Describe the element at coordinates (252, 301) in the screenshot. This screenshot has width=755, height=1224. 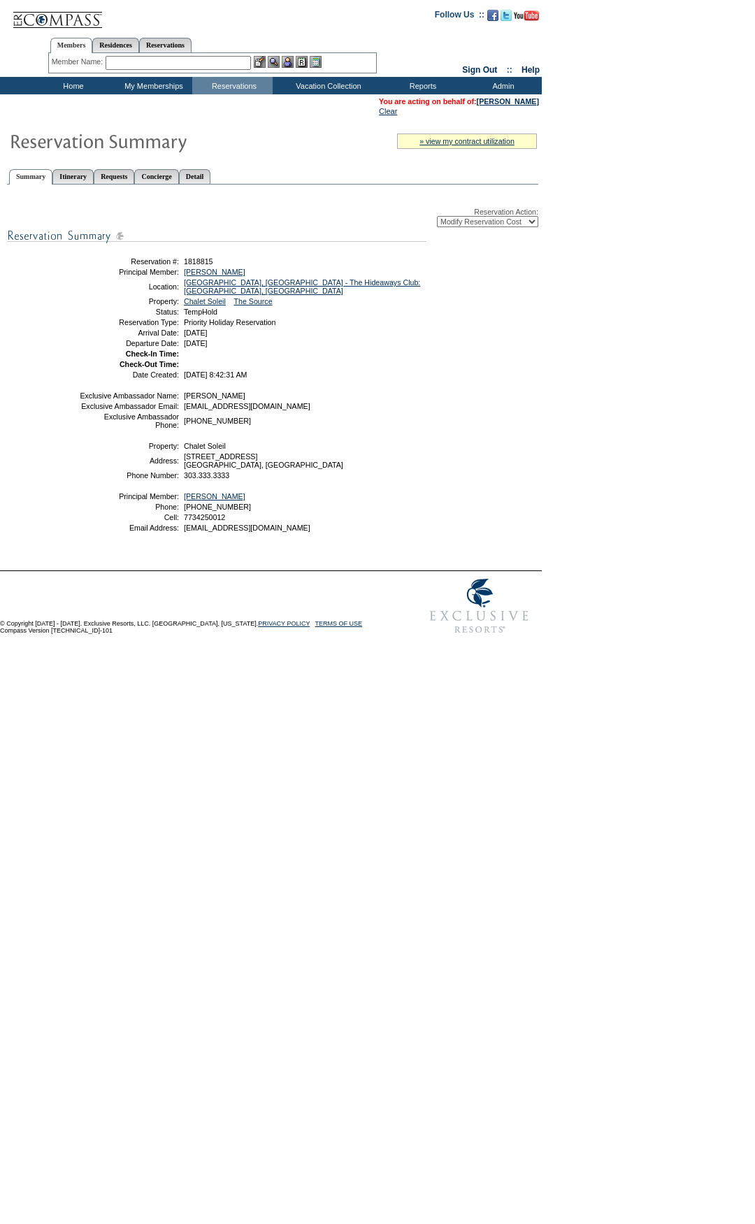
I see `a: The Source` at that location.